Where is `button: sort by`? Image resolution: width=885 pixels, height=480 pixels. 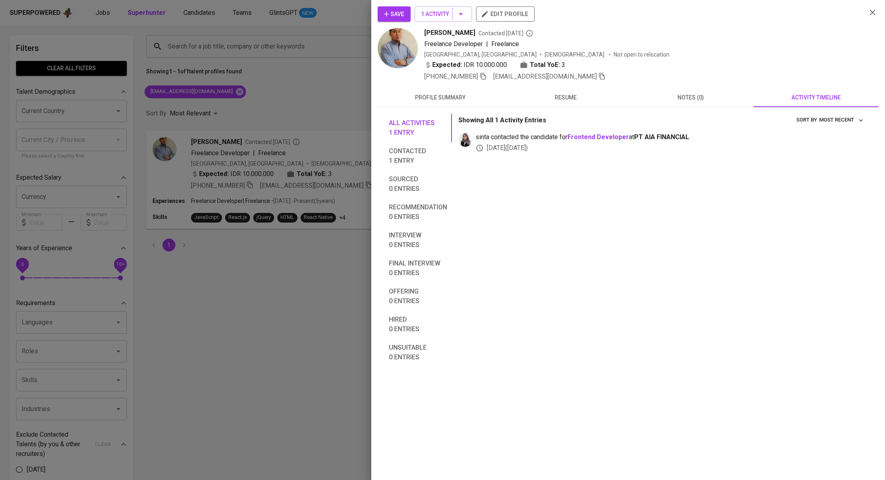 button: sort by is located at coordinates (841, 120).